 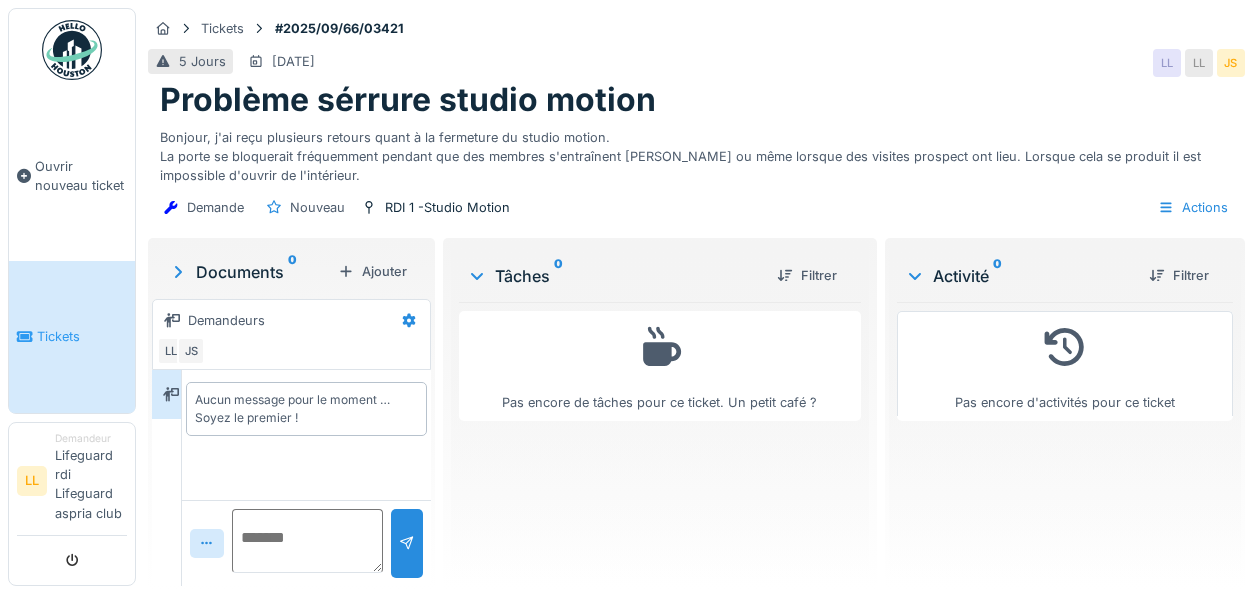 I want to click on div: Pas encore d'activités pour ce ticket, so click(x=1065, y=366).